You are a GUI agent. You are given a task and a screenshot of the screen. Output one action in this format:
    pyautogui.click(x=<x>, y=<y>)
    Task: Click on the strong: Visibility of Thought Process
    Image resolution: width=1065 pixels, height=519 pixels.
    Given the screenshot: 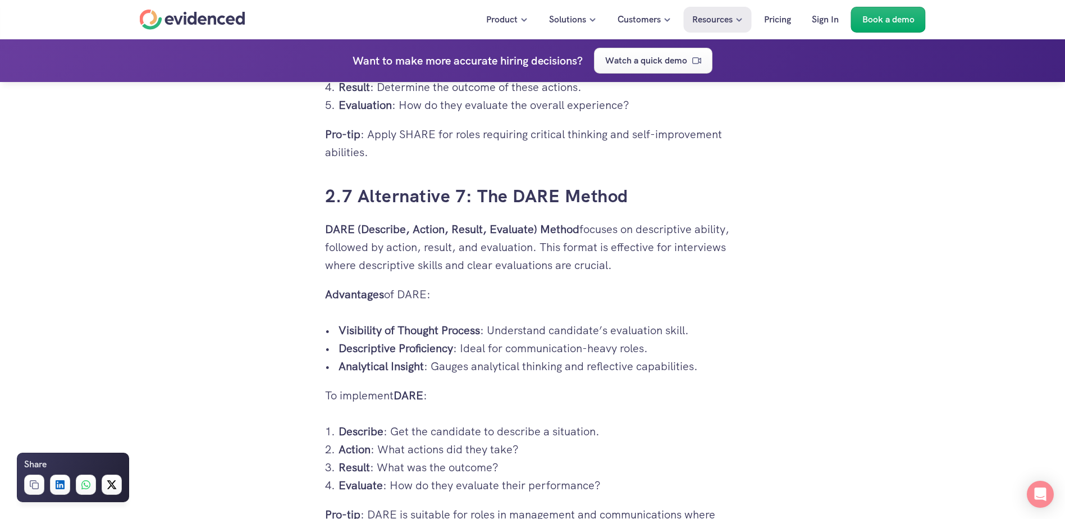 What is the action you would take?
    pyautogui.click(x=409, y=330)
    